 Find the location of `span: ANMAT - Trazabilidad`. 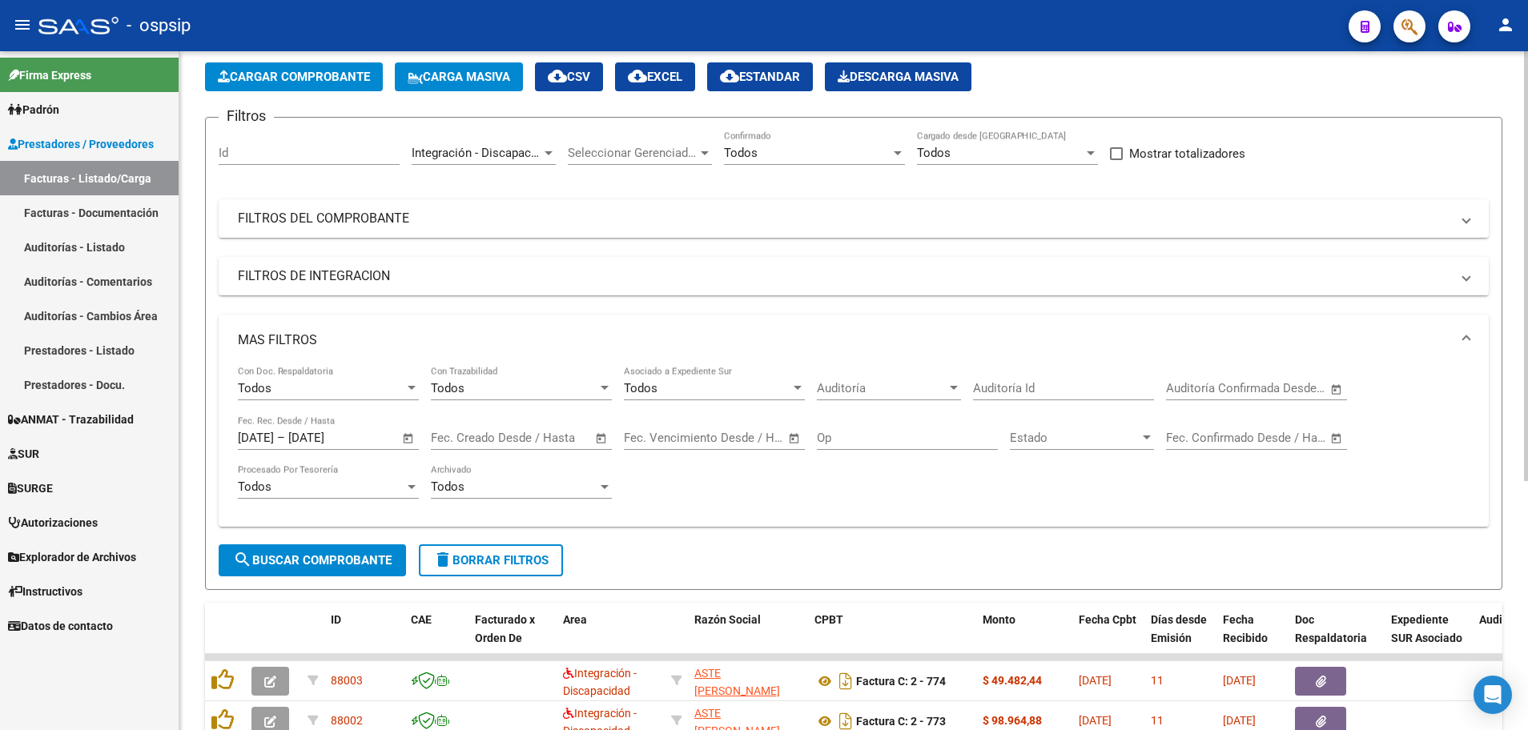

span: ANMAT - Trazabilidad is located at coordinates (70, 420).